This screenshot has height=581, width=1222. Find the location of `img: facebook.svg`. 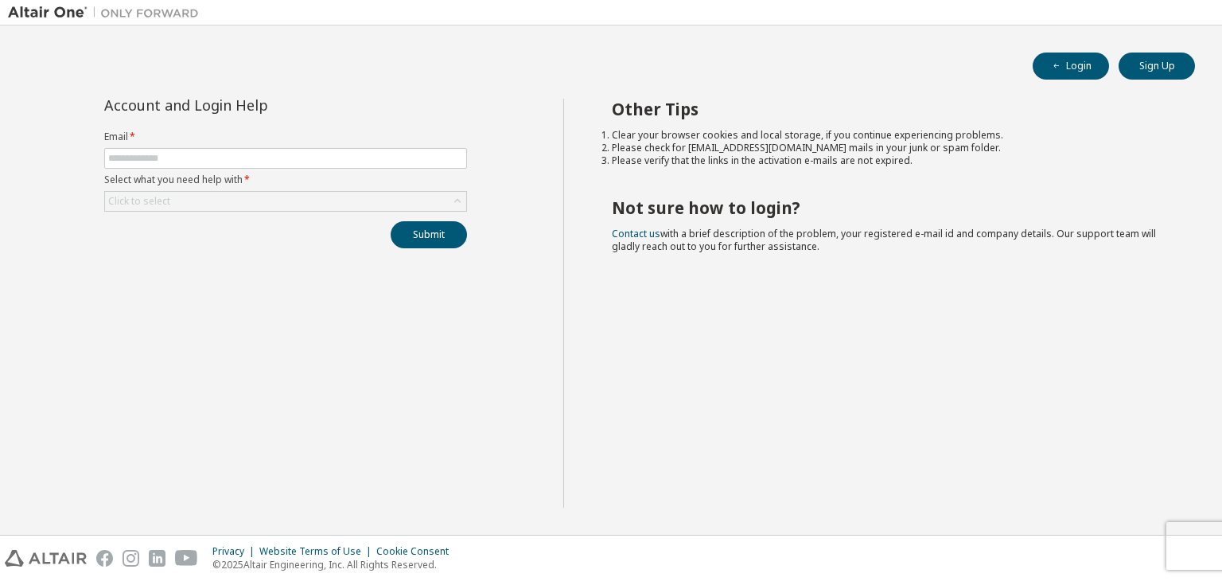

img: facebook.svg is located at coordinates (104, 558).